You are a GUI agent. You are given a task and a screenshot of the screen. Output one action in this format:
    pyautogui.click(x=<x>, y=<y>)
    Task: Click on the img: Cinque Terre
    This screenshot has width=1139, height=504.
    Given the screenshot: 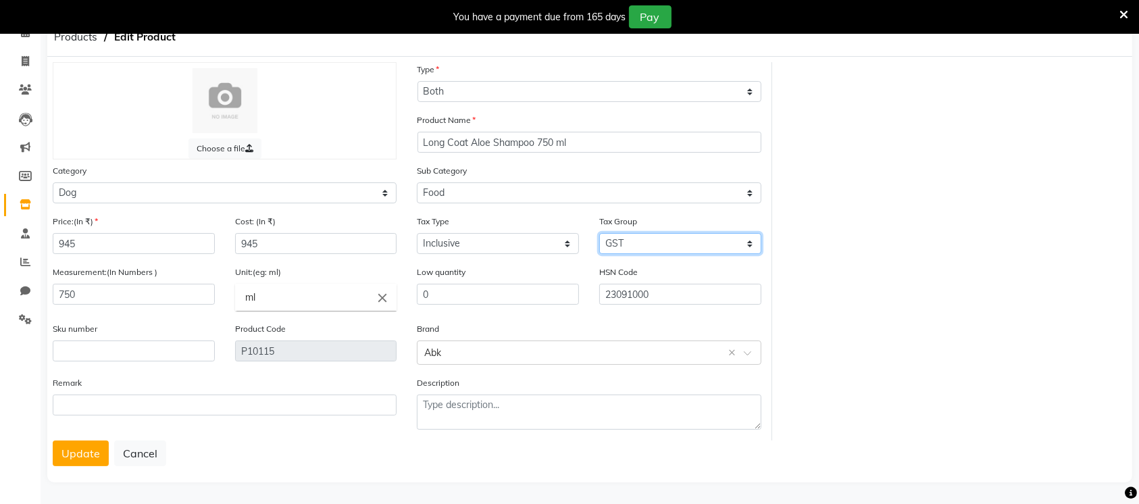 What is the action you would take?
    pyautogui.click(x=225, y=101)
    